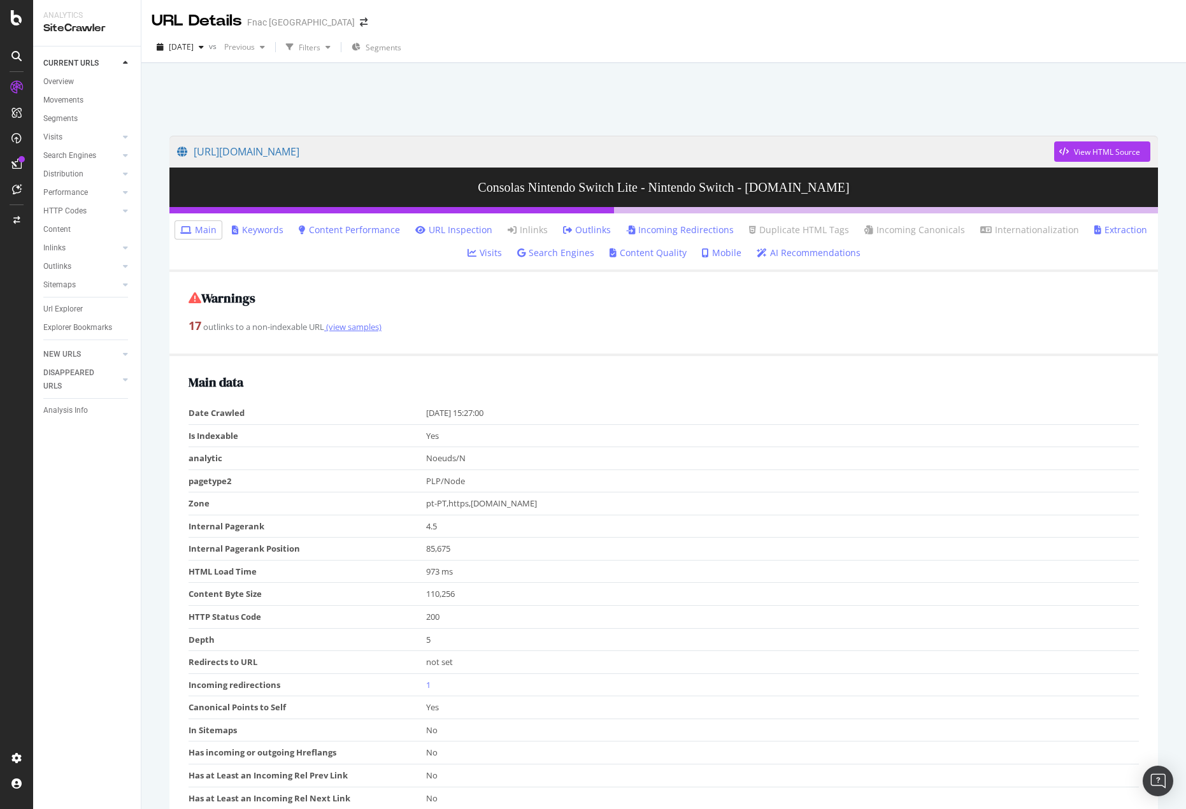 This screenshot has height=809, width=1186. What do you see at coordinates (71, 63) in the screenshot?
I see `div: CURRENT URLS` at bounding box center [71, 63].